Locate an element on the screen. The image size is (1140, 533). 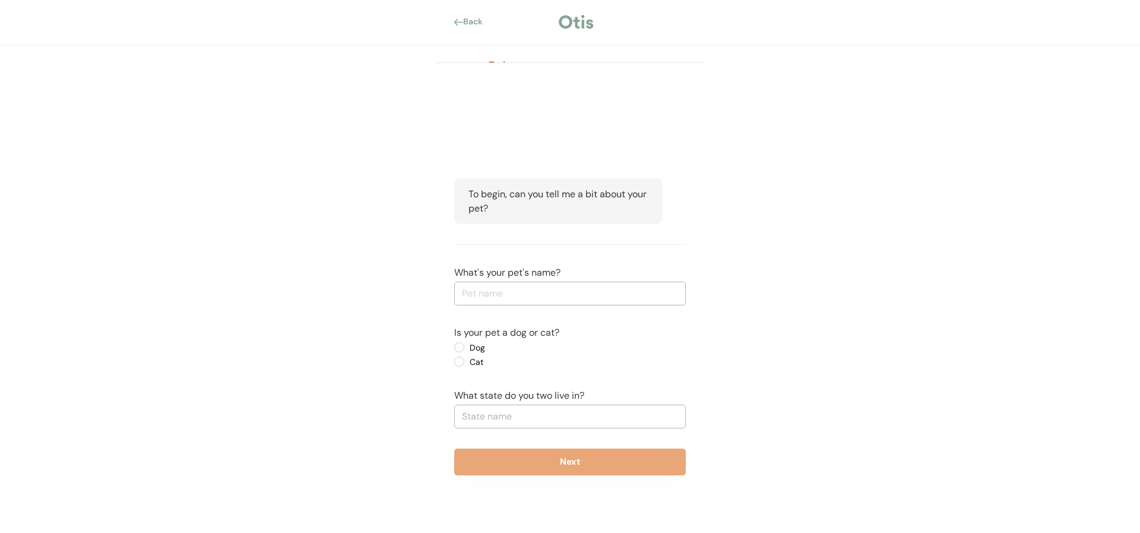
input: State name is located at coordinates (570, 416).